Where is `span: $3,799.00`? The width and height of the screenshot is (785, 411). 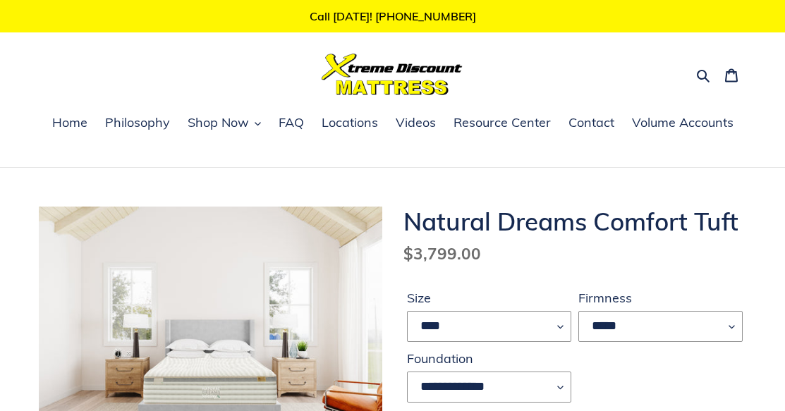
span: $3,799.00 is located at coordinates (442, 253).